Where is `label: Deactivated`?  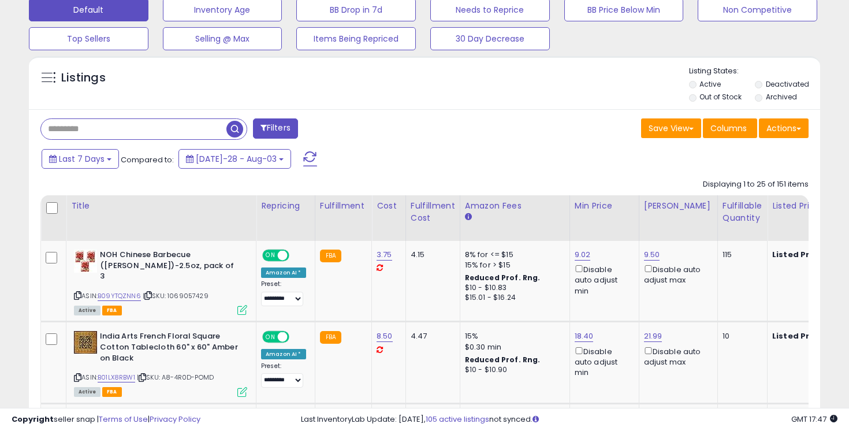 label: Deactivated is located at coordinates (787, 84).